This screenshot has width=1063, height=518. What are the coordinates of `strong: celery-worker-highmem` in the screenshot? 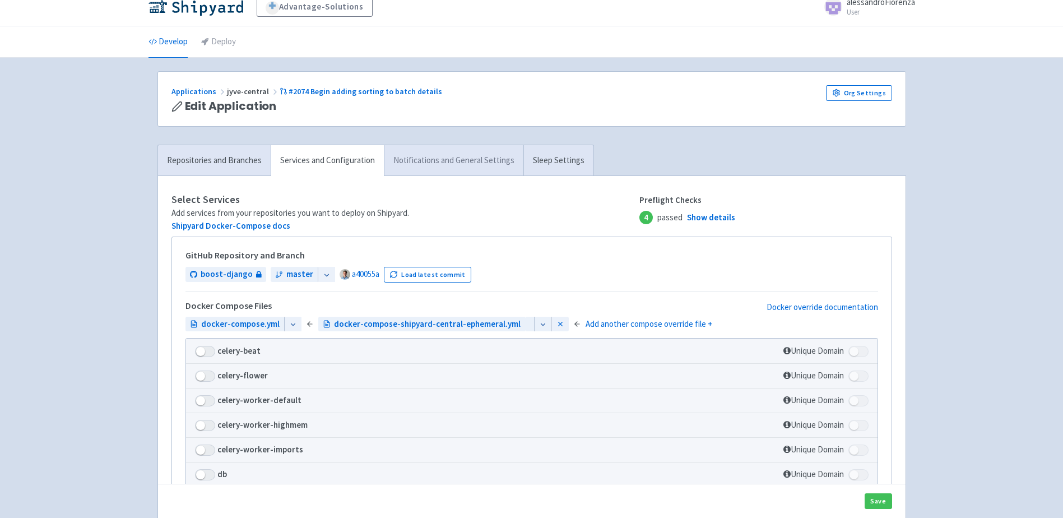 It's located at (262, 424).